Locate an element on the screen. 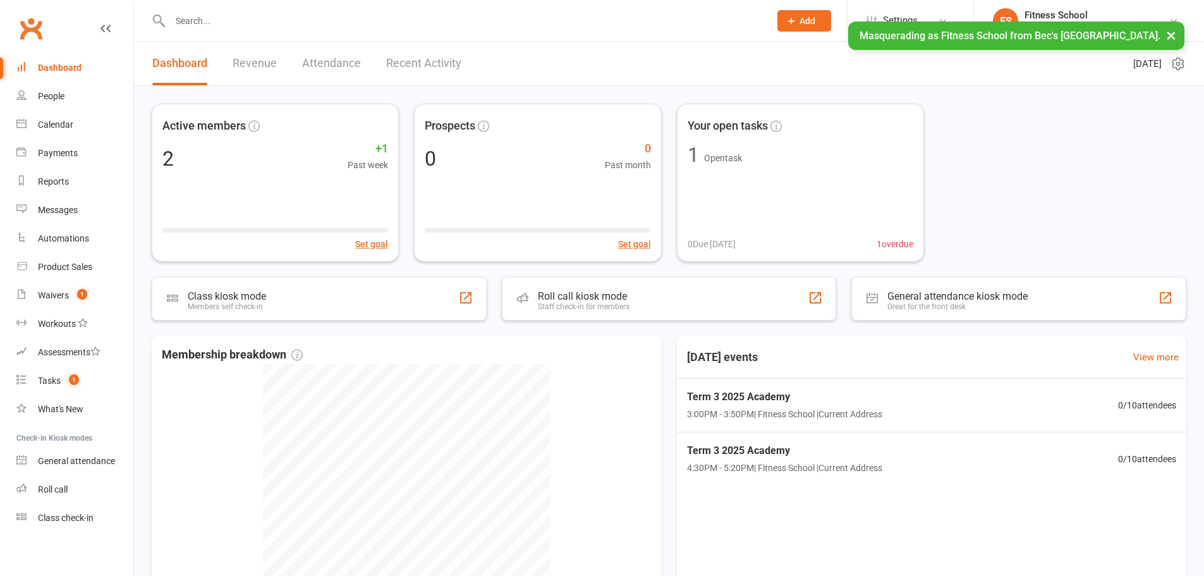 This screenshot has width=1204, height=576. a: Calendar is located at coordinates (75, 125).